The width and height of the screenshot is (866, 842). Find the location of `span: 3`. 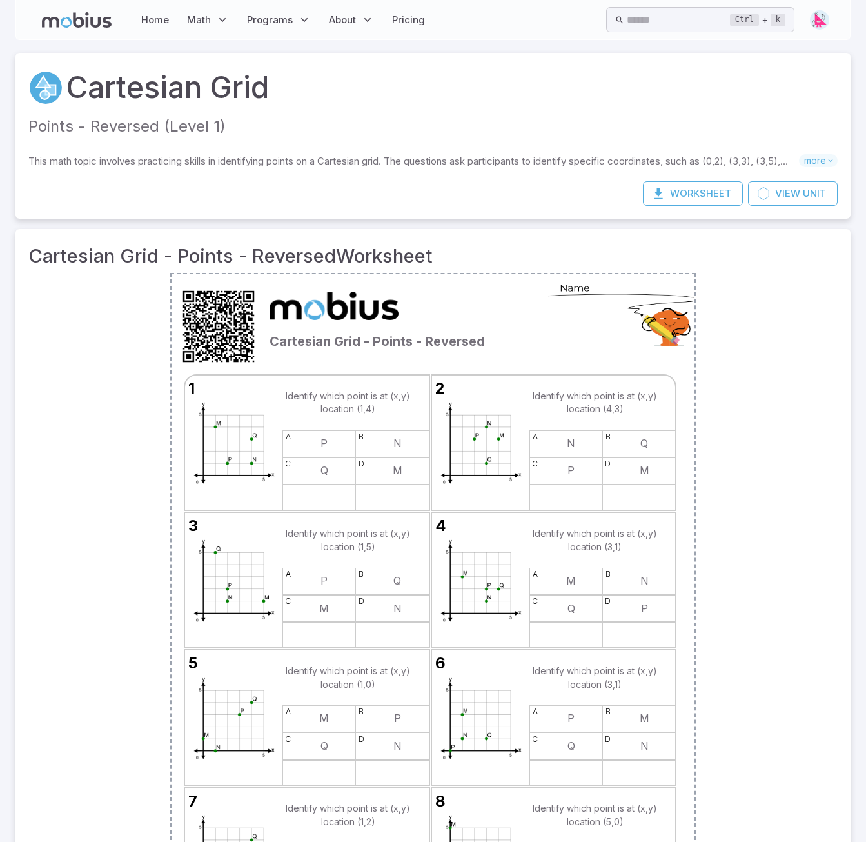

span: 3 is located at coordinates (193, 525).